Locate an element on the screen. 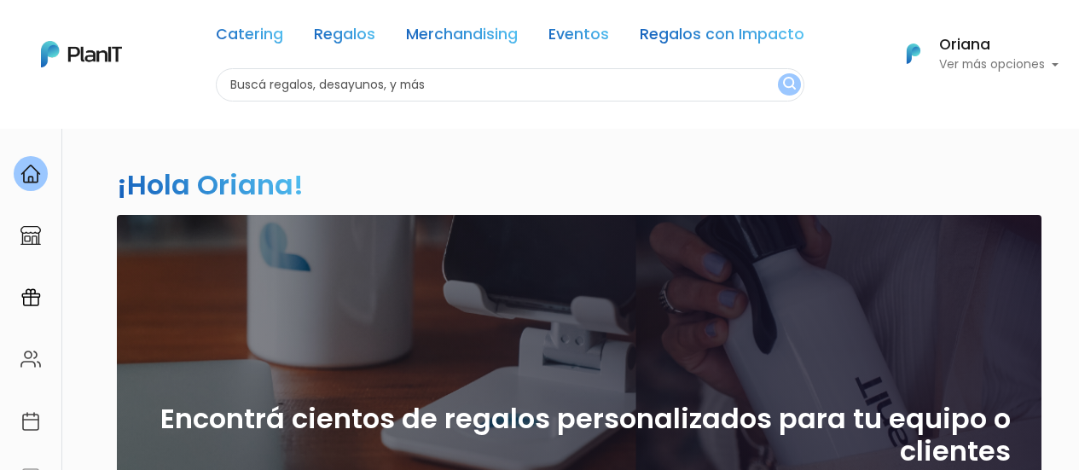 This screenshot has width=1079, height=470. a: Merchandising is located at coordinates (462, 38).